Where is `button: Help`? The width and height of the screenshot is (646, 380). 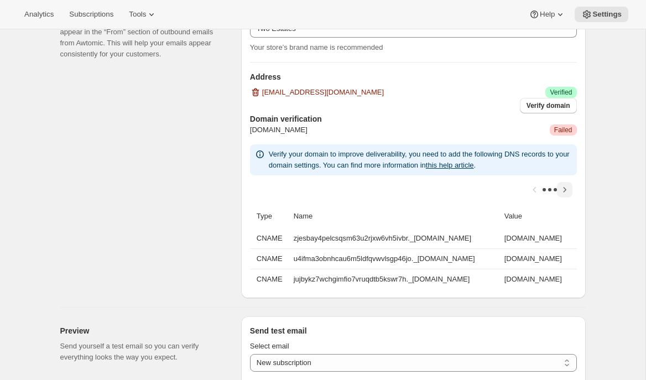
button: Help is located at coordinates (547, 14).